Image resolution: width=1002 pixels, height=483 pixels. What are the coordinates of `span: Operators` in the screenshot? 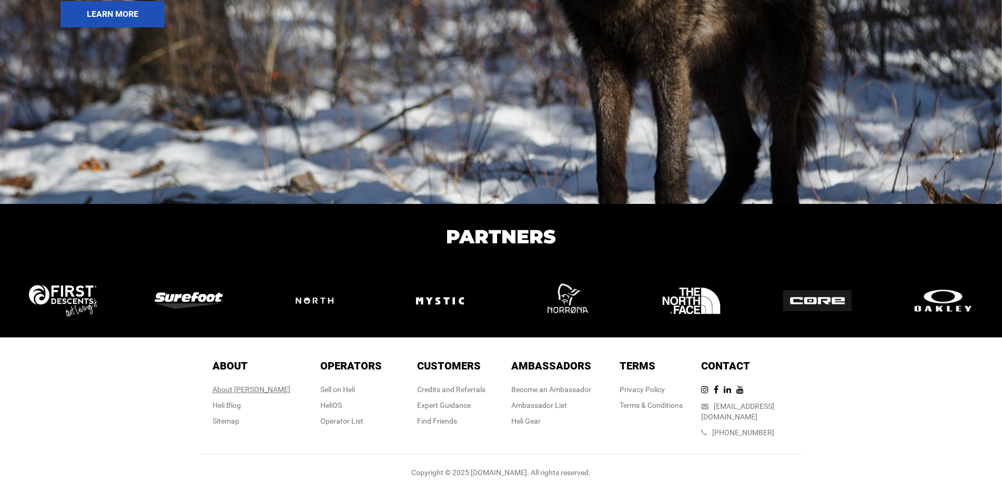 It's located at (351, 366).